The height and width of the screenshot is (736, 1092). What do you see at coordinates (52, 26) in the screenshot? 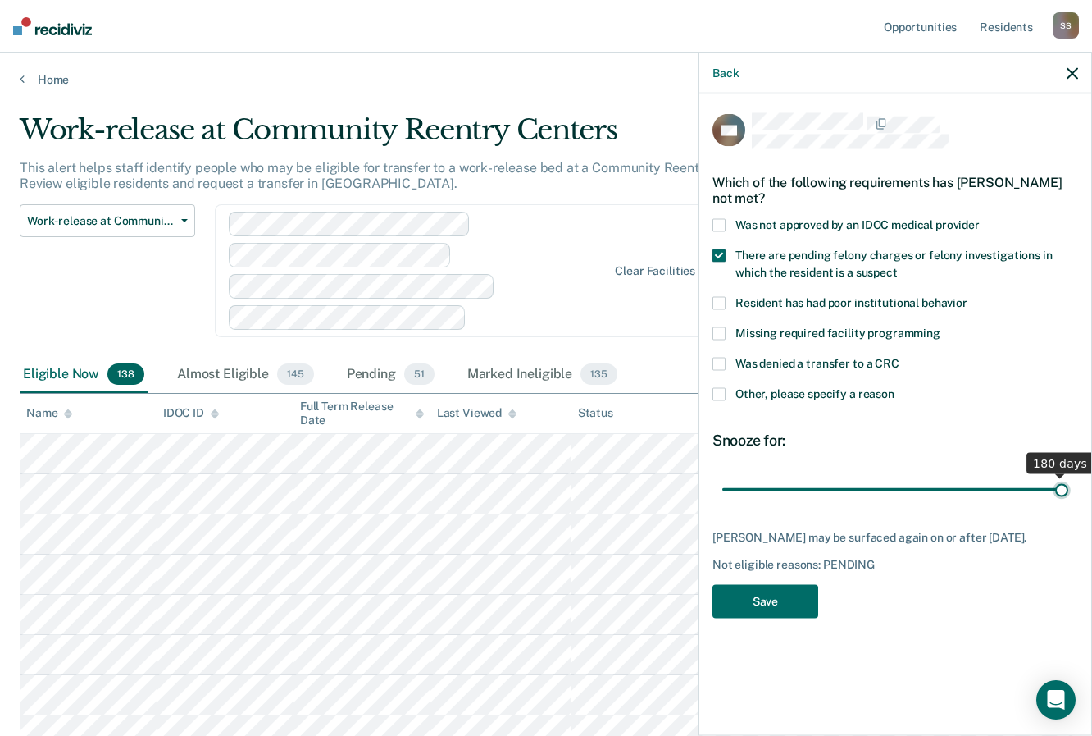
I see `img: Recidiviz` at bounding box center [52, 26].